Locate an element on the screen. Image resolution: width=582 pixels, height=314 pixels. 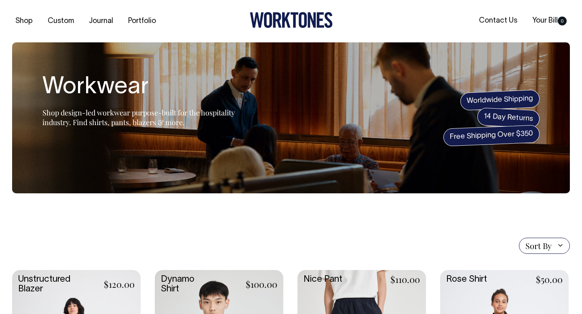
a: Journal is located at coordinates (101, 21).